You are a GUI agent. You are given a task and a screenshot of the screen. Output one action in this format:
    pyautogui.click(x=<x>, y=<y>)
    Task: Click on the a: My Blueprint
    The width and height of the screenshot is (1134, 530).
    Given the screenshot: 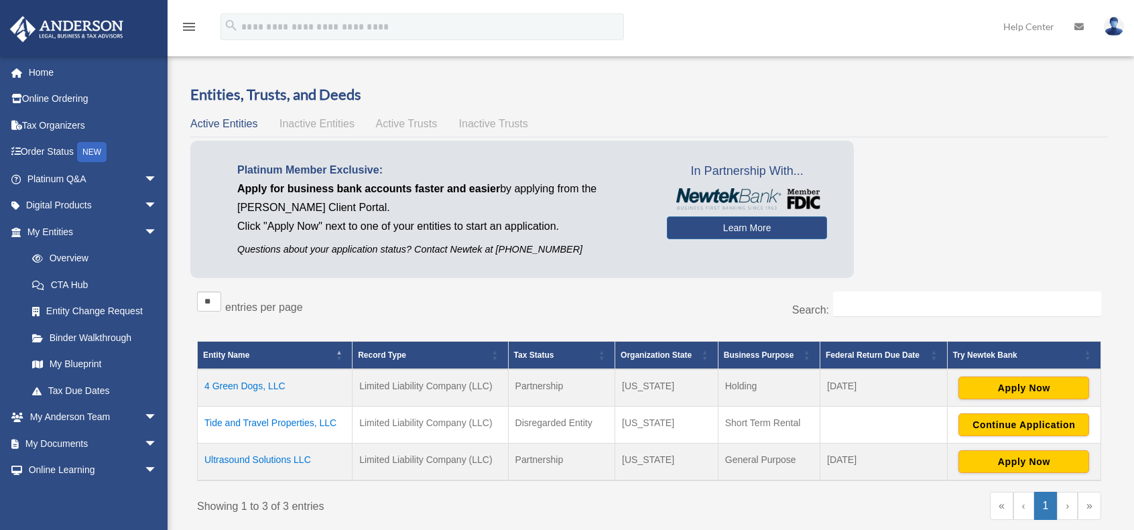 What is the action you would take?
    pyautogui.click(x=94, y=365)
    